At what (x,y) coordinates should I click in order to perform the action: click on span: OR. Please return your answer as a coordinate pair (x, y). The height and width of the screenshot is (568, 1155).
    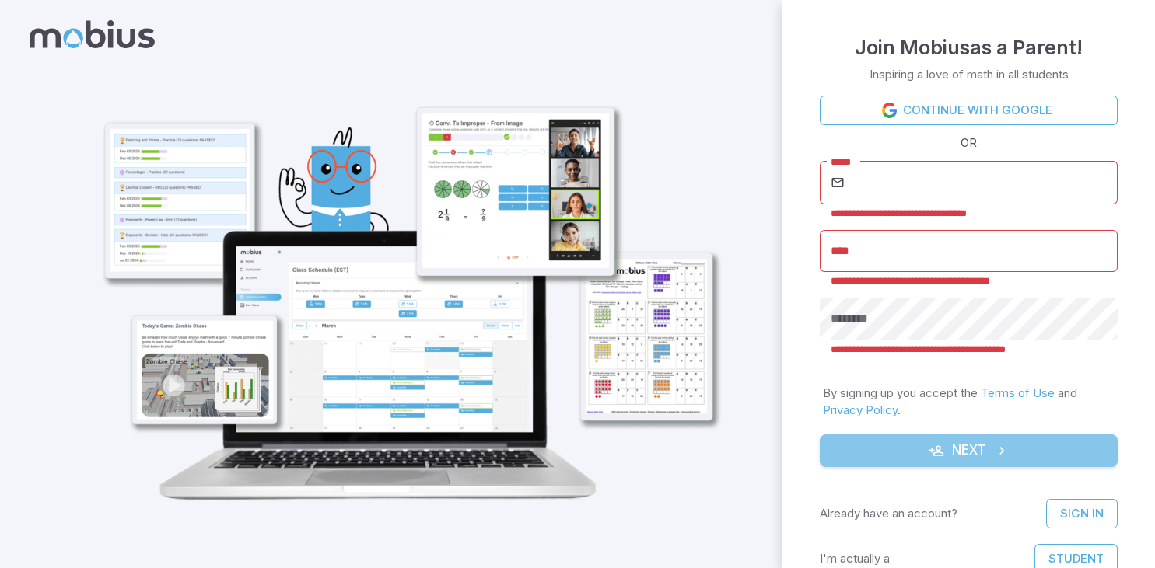
    Looking at the image, I should click on (968, 143).